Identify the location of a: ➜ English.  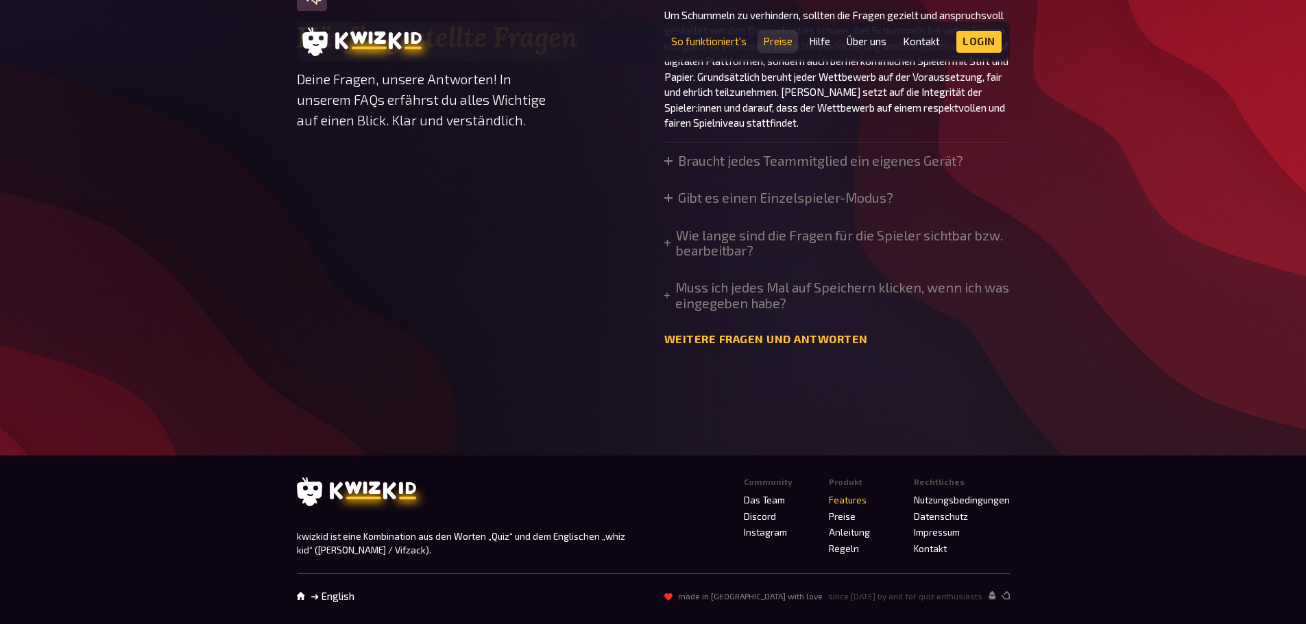
(332, 596).